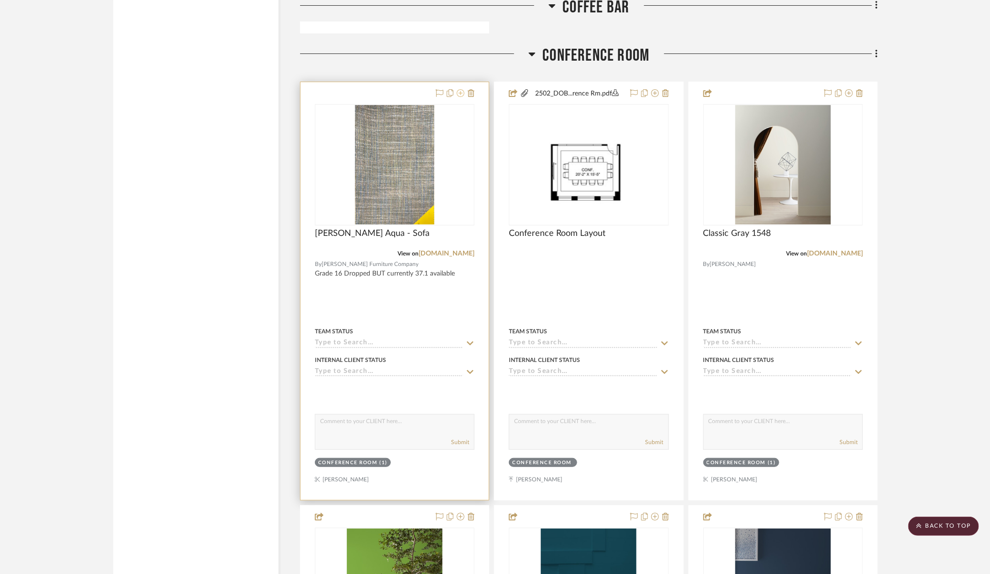 The width and height of the screenshot is (990, 574). Describe the element at coordinates (944, 527) in the screenshot. I see `scroll-to-top-button: BACK TO TOP` at that location.